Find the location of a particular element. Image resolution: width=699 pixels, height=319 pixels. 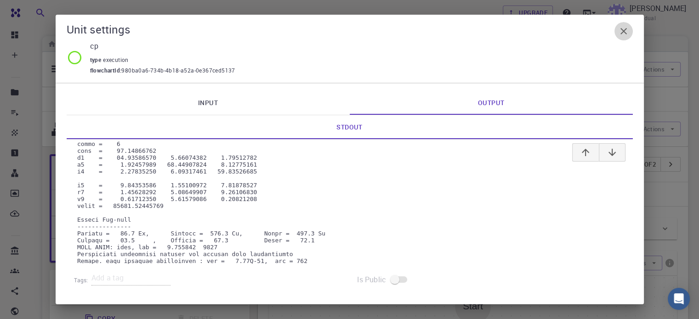

span: Assistance is located at coordinates (37, 11).